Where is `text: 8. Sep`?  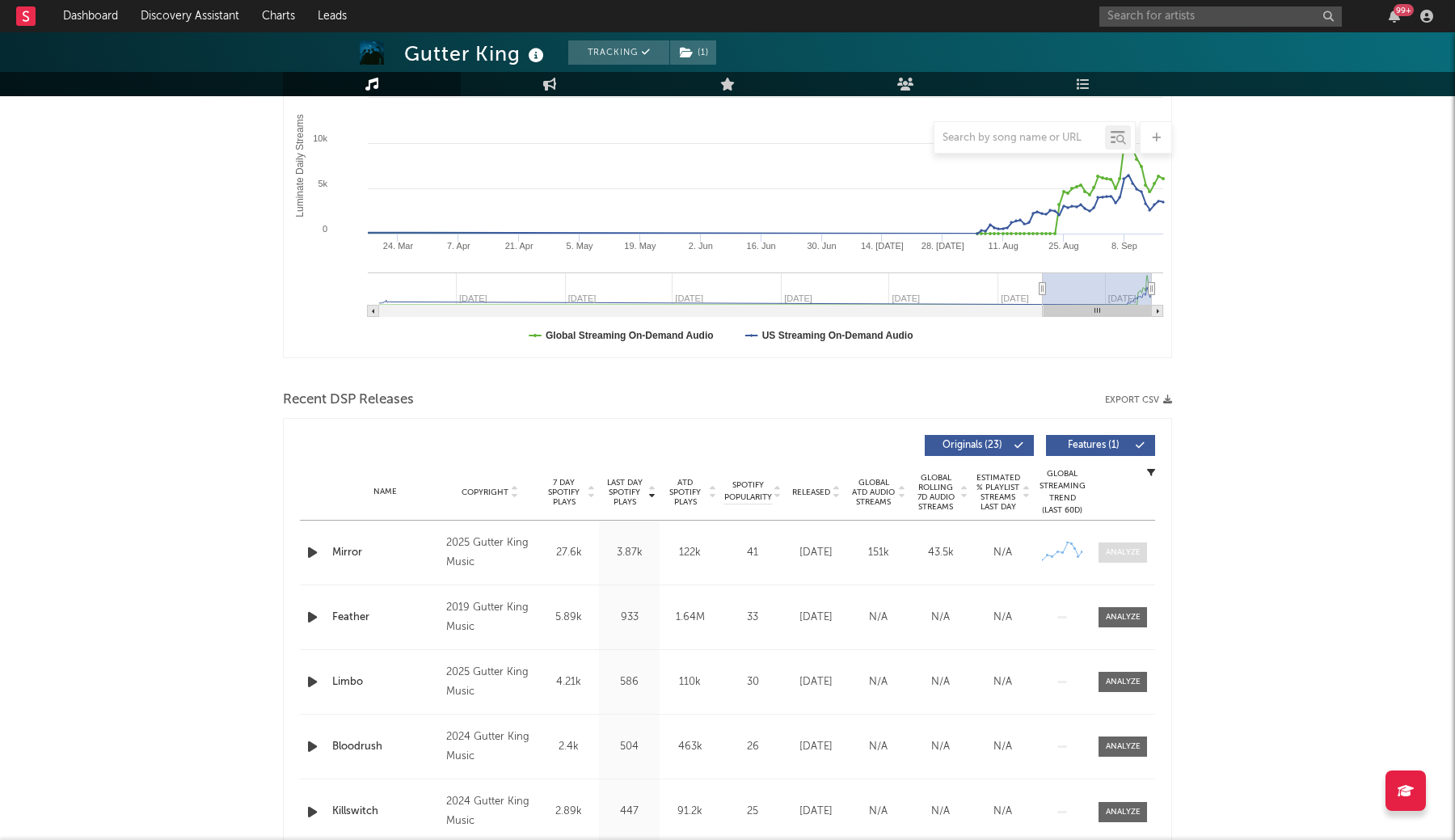 text: 8. Sep is located at coordinates (1125, 246).